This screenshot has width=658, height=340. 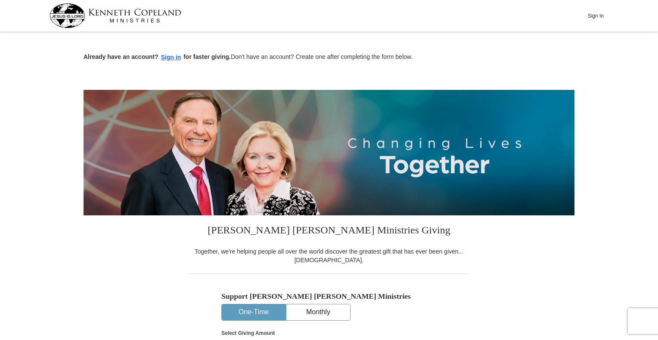 What do you see at coordinates (248, 334) in the screenshot?
I see `strong: Select Giving Amount` at bounding box center [248, 334].